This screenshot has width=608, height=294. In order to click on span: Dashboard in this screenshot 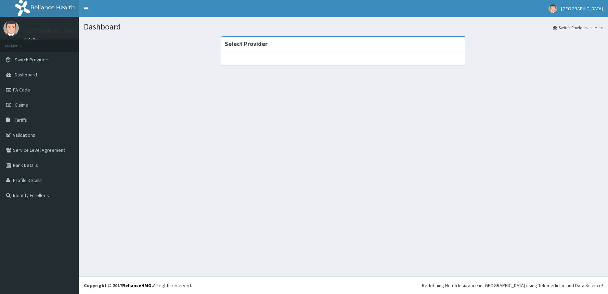, I will do `click(26, 75)`.